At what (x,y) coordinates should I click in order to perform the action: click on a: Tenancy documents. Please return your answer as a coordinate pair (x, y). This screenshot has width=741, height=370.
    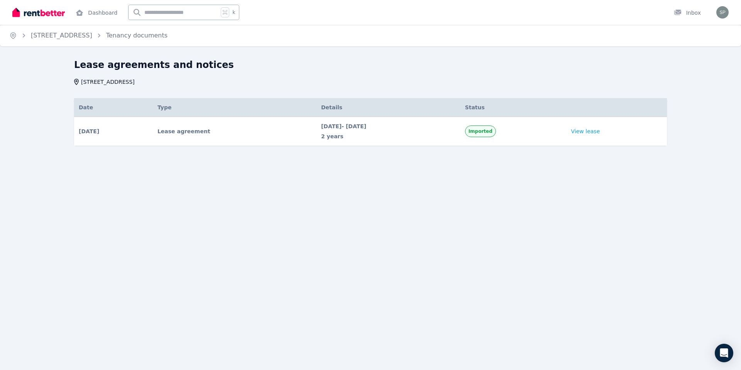
    Looking at the image, I should click on (137, 35).